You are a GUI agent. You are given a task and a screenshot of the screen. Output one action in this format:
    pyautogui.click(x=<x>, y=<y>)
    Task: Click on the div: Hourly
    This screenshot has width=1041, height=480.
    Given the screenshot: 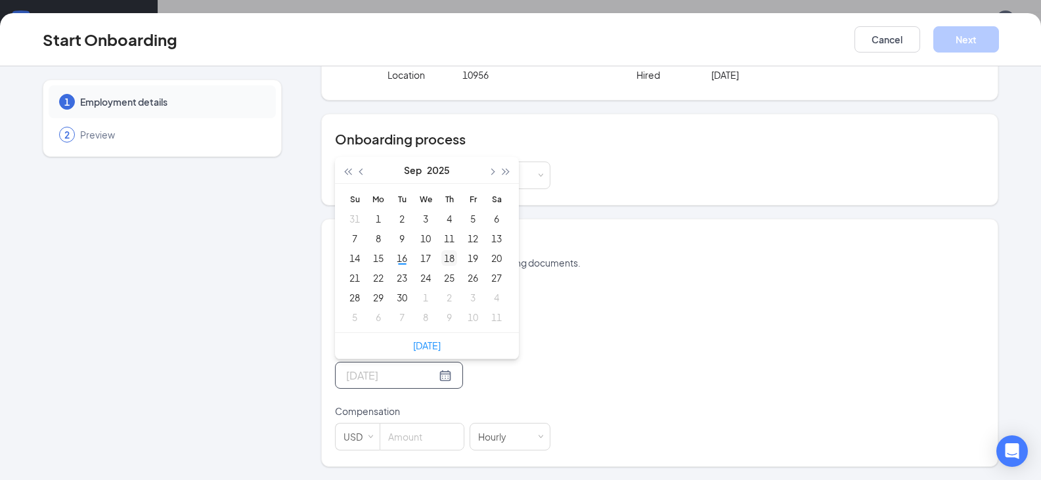 What is the action you would take?
    pyautogui.click(x=497, y=437)
    